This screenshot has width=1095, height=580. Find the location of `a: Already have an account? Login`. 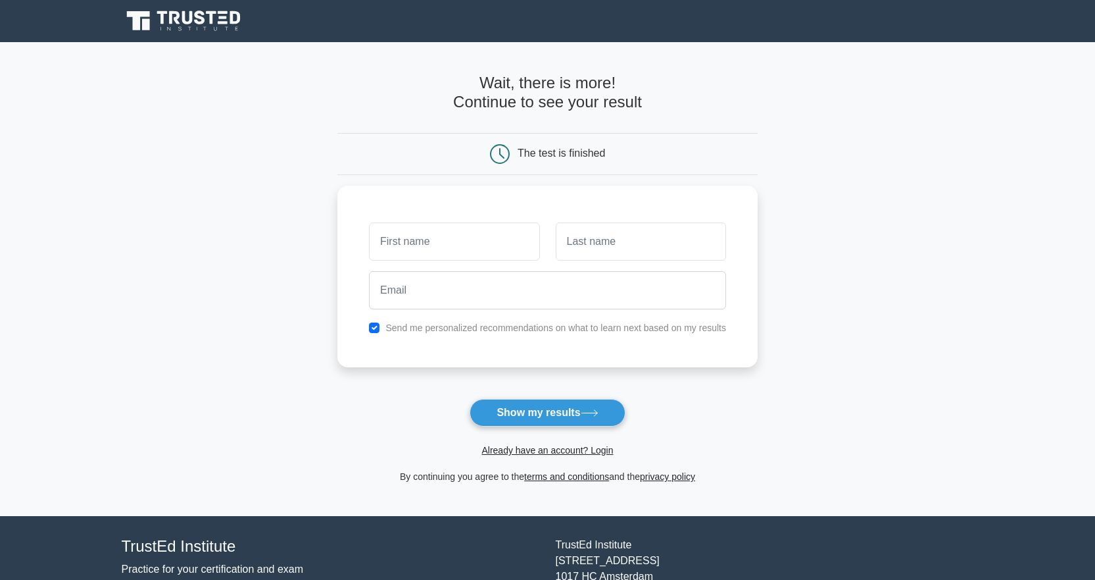

a: Already have an account? Login is located at coordinates (547, 450).